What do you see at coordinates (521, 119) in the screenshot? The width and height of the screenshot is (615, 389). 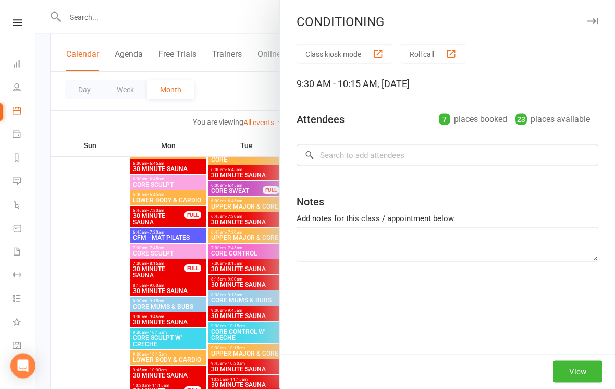 I see `div: 23` at bounding box center [521, 119].